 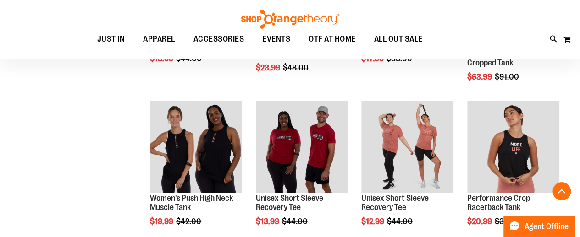 What do you see at coordinates (407, 148) in the screenshot?
I see `a: Product image for Unisex Short Sleeve Recovery Tee` at bounding box center [407, 148].